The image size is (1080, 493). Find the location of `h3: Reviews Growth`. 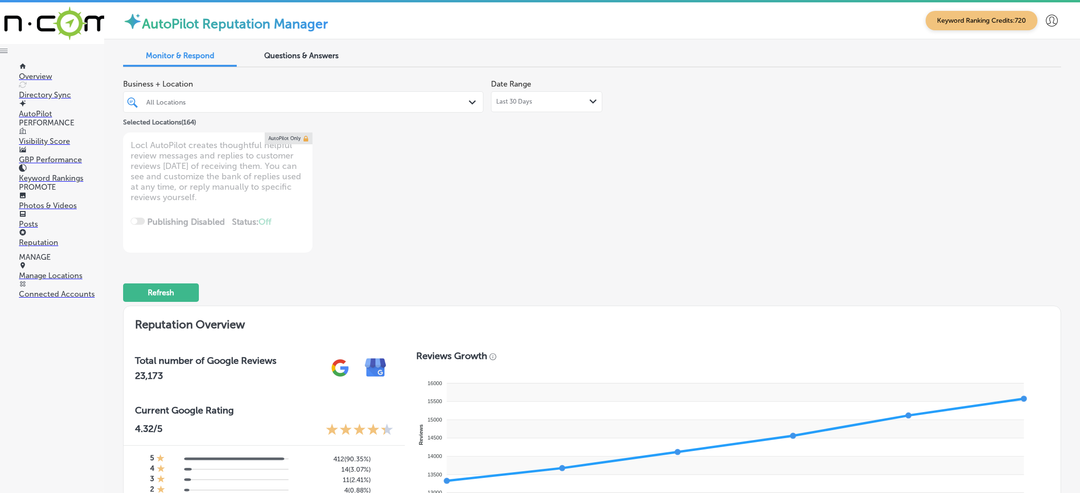

h3: Reviews Growth is located at coordinates (452, 356).